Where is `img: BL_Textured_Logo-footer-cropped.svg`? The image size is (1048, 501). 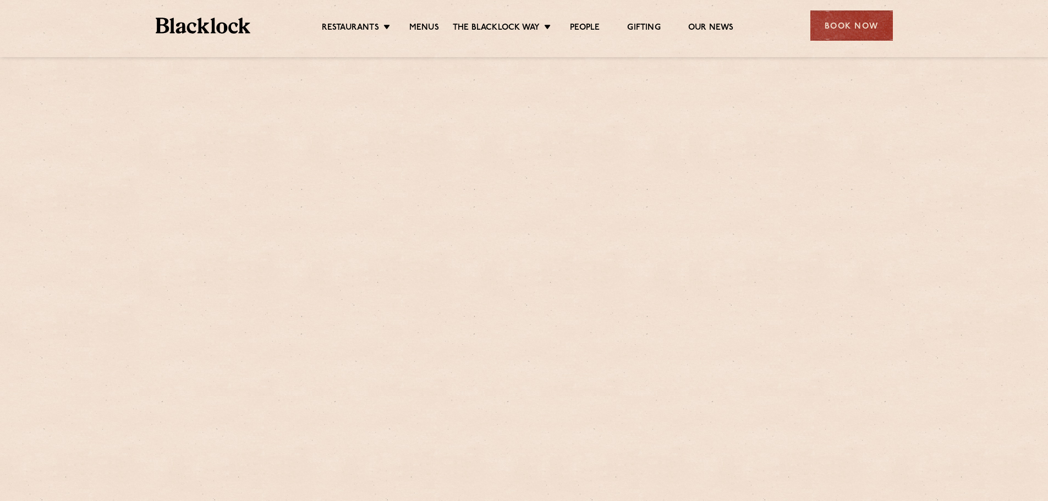 img: BL_Textured_Logo-footer-cropped.svg is located at coordinates (203, 25).